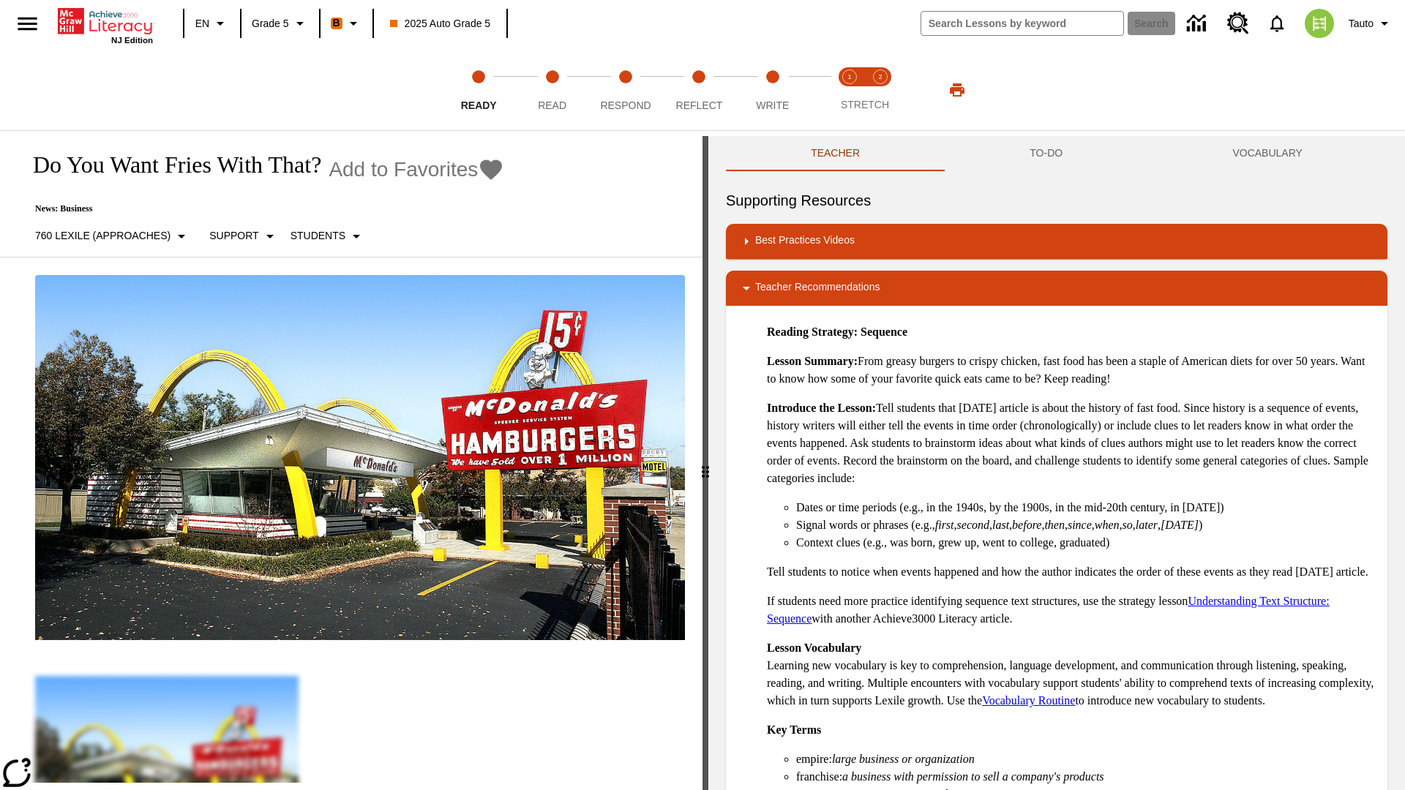  I want to click on button: Stretch Read step 1 of 2, so click(849, 90).